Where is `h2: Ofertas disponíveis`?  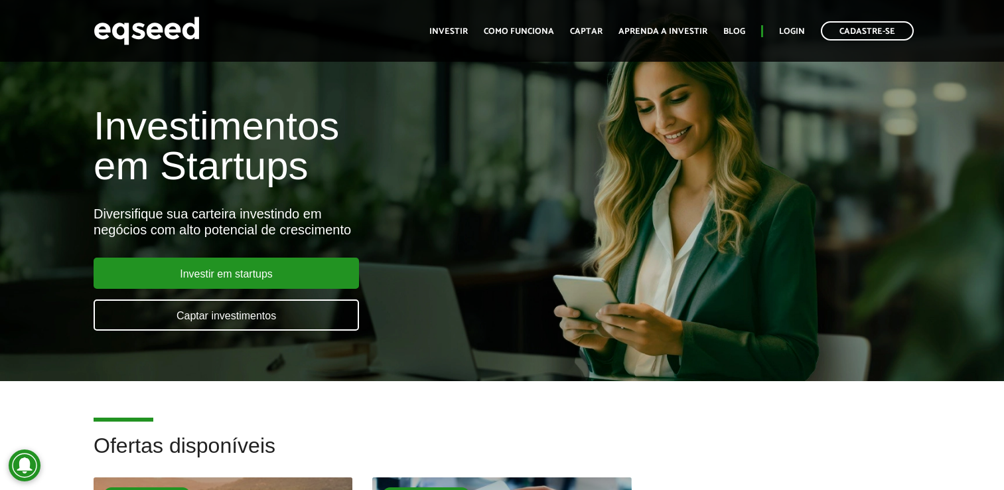 h2: Ofertas disponíveis is located at coordinates (502, 455).